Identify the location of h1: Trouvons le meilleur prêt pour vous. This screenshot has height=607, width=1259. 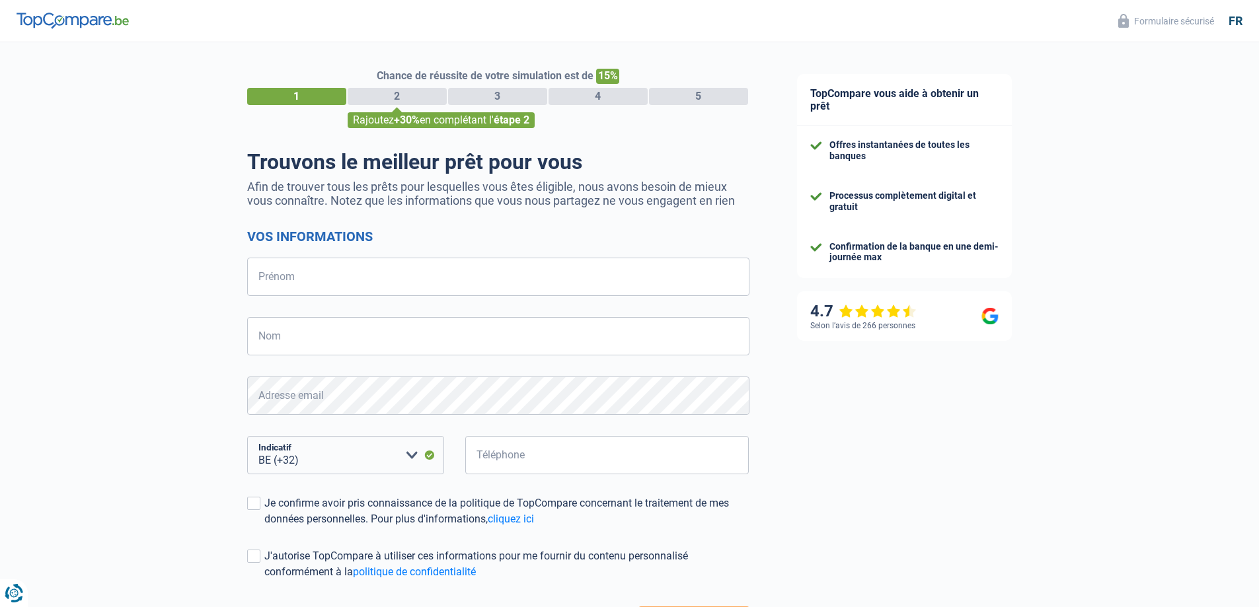
(498, 162).